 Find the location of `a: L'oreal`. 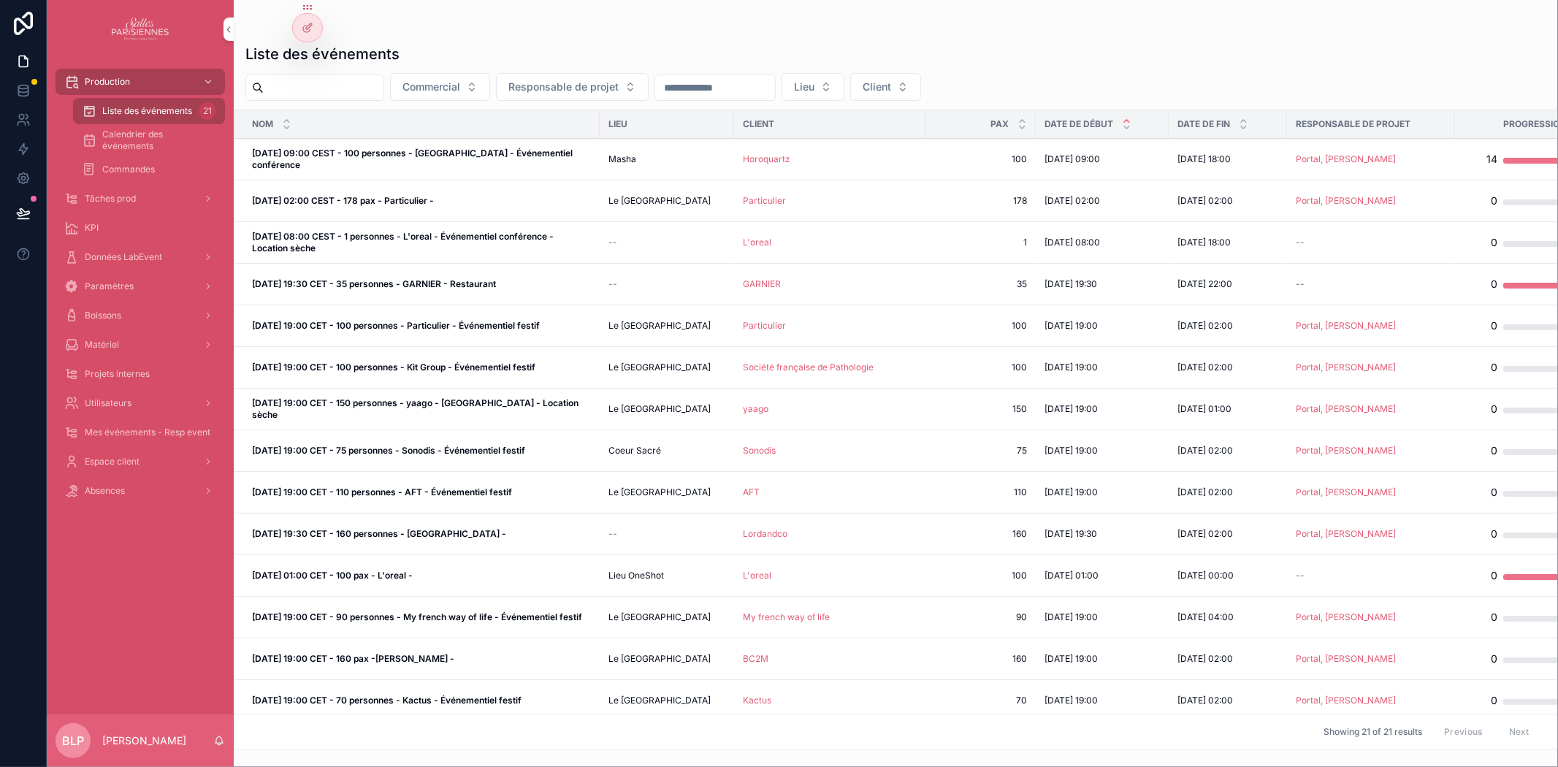

a: L'oreal is located at coordinates (830, 576).